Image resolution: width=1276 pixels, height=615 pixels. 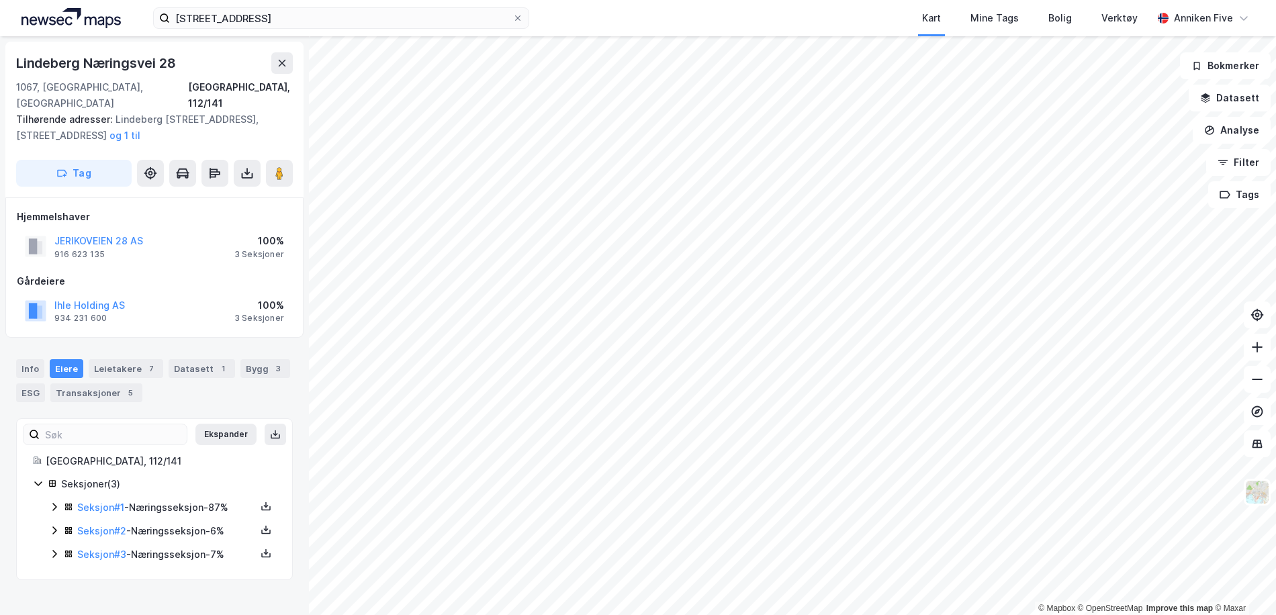 I want to click on button: Datasett, so click(x=1230, y=98).